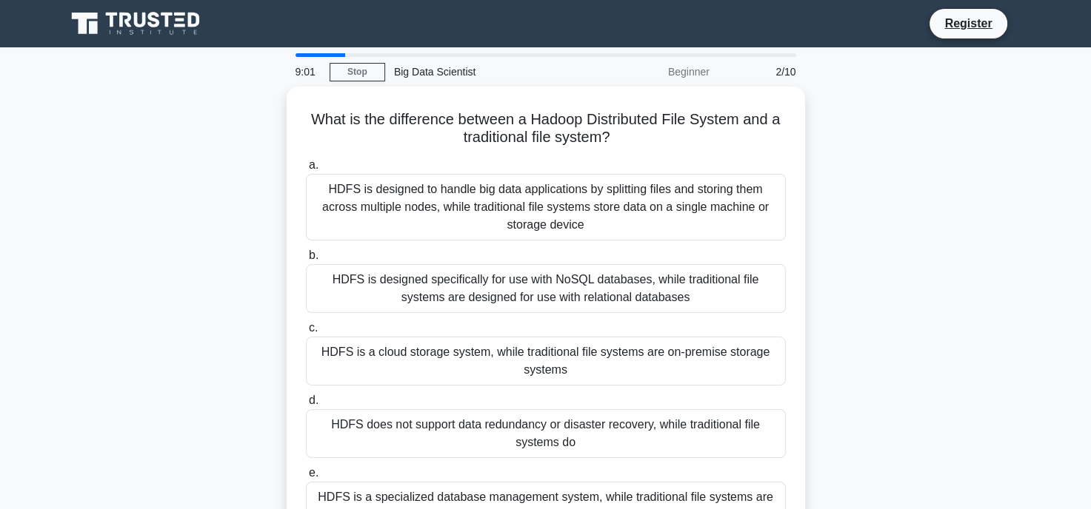 The image size is (1091, 509). I want to click on span: d., so click(313, 400).